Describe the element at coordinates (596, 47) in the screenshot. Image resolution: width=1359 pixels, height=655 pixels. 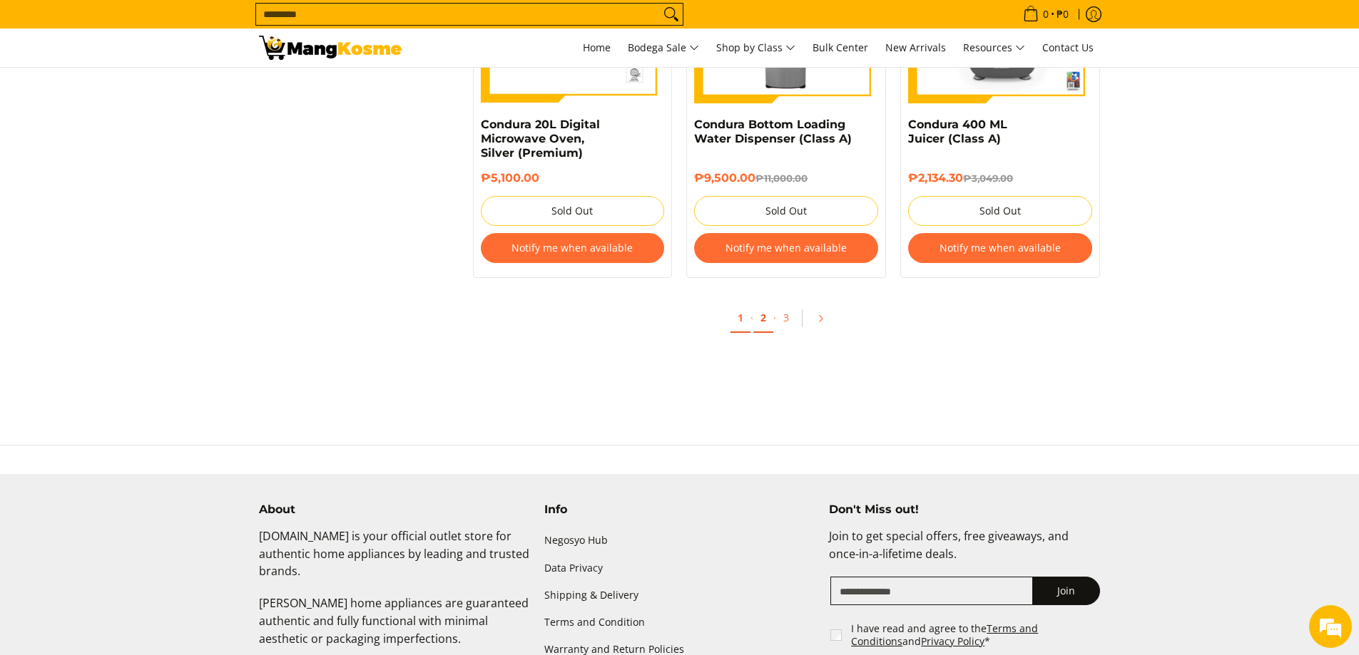
I see `span: Home` at that location.